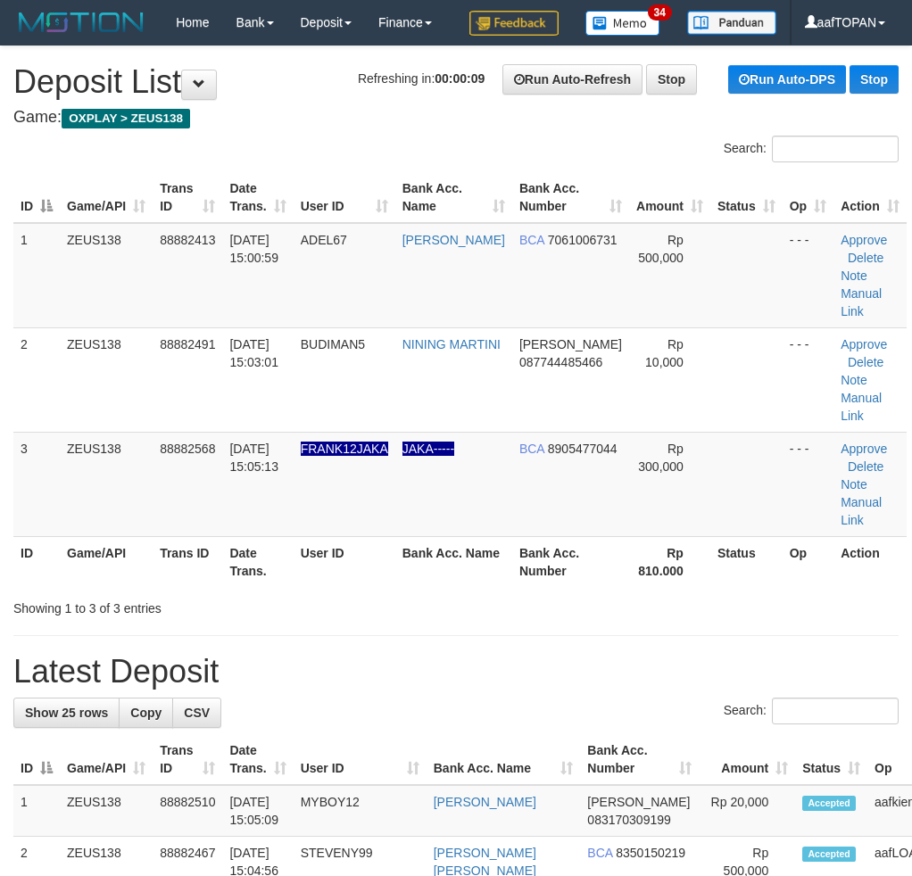 Image resolution: width=912 pixels, height=876 pixels. Describe the element at coordinates (582, 449) in the screenshot. I see `span: Copy 8905477044 to clipboard` at that location.